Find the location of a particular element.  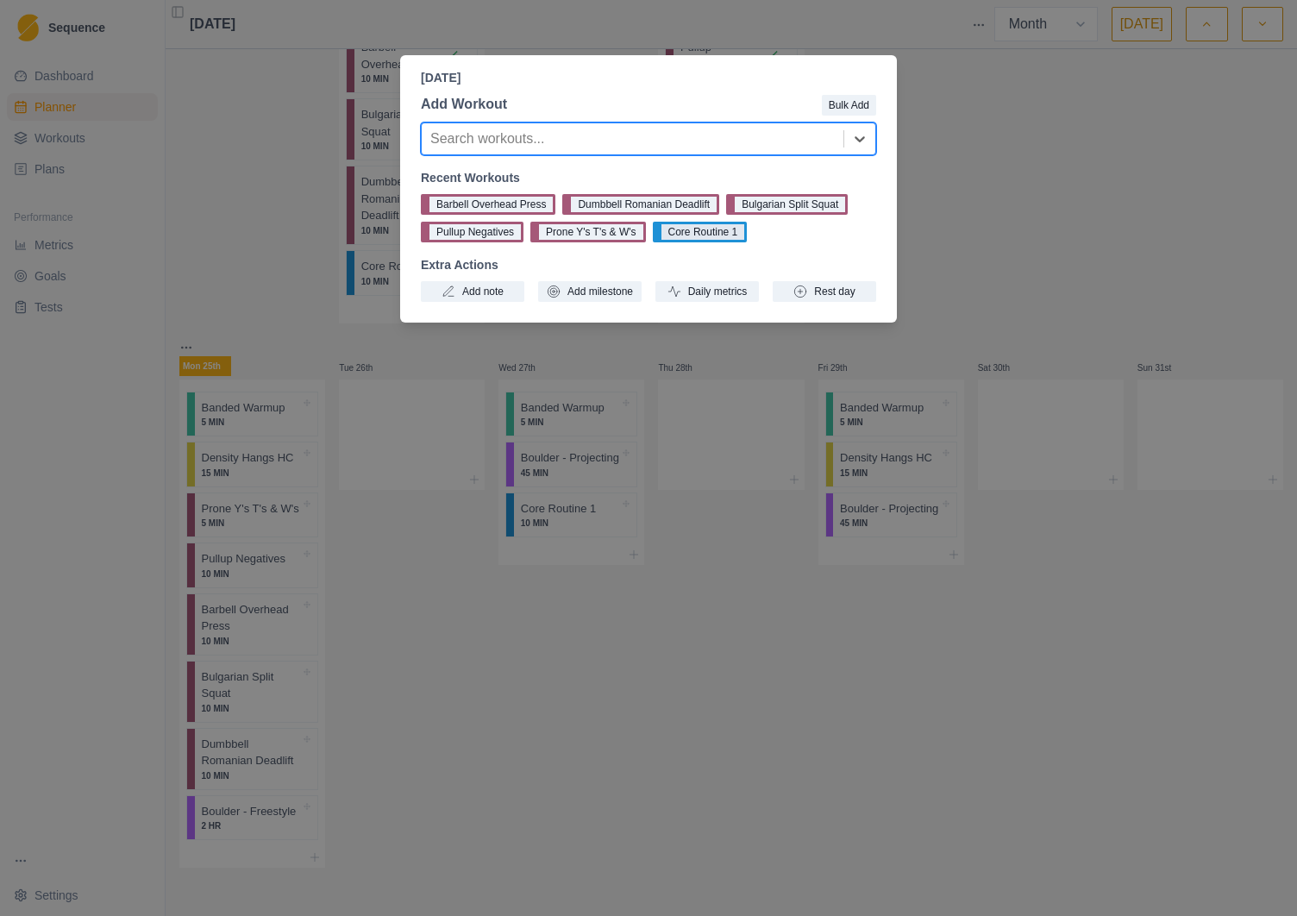

button: Core Routine 1 is located at coordinates (700, 232).